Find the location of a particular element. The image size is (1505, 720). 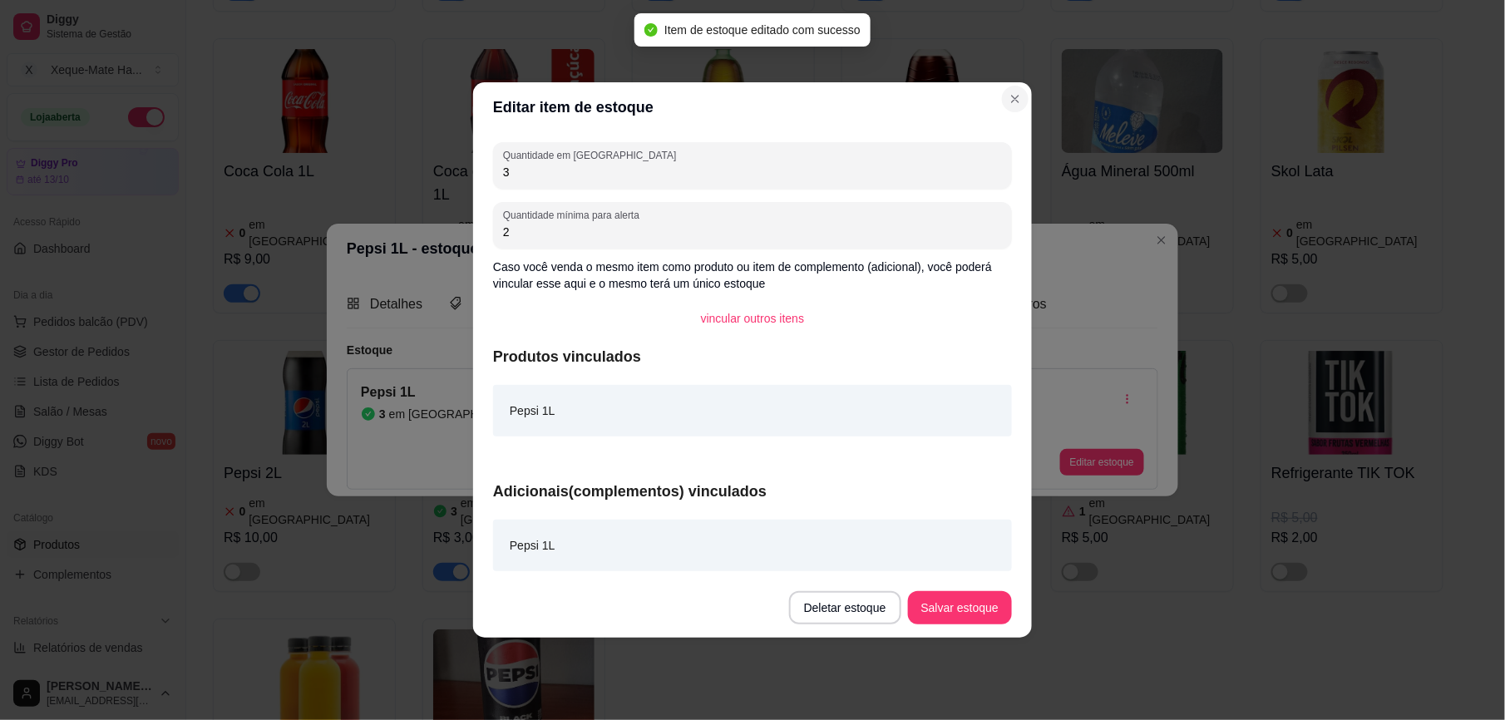

span: check-circle is located at coordinates (651, 30).